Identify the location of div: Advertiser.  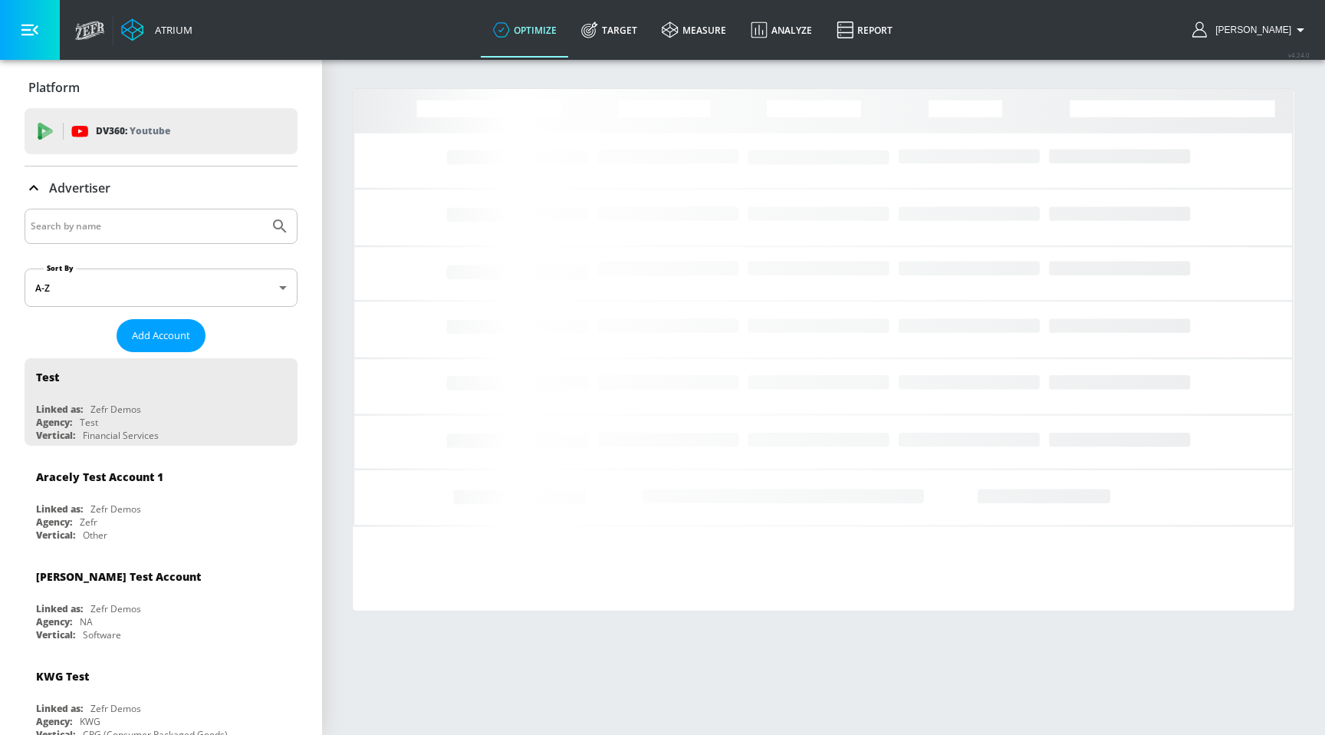
(161, 188).